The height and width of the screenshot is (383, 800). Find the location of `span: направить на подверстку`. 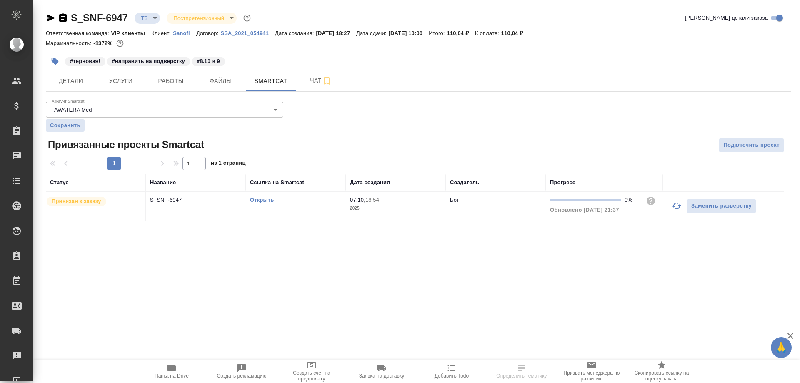

span: направить на подверстку is located at coordinates (148, 60).